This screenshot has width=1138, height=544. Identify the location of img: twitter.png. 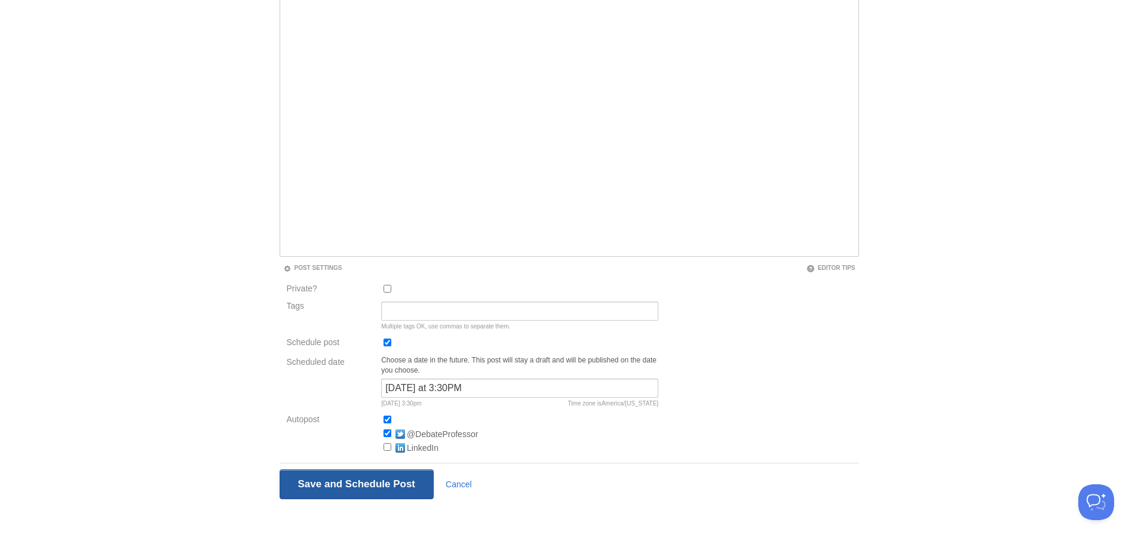
(400, 434).